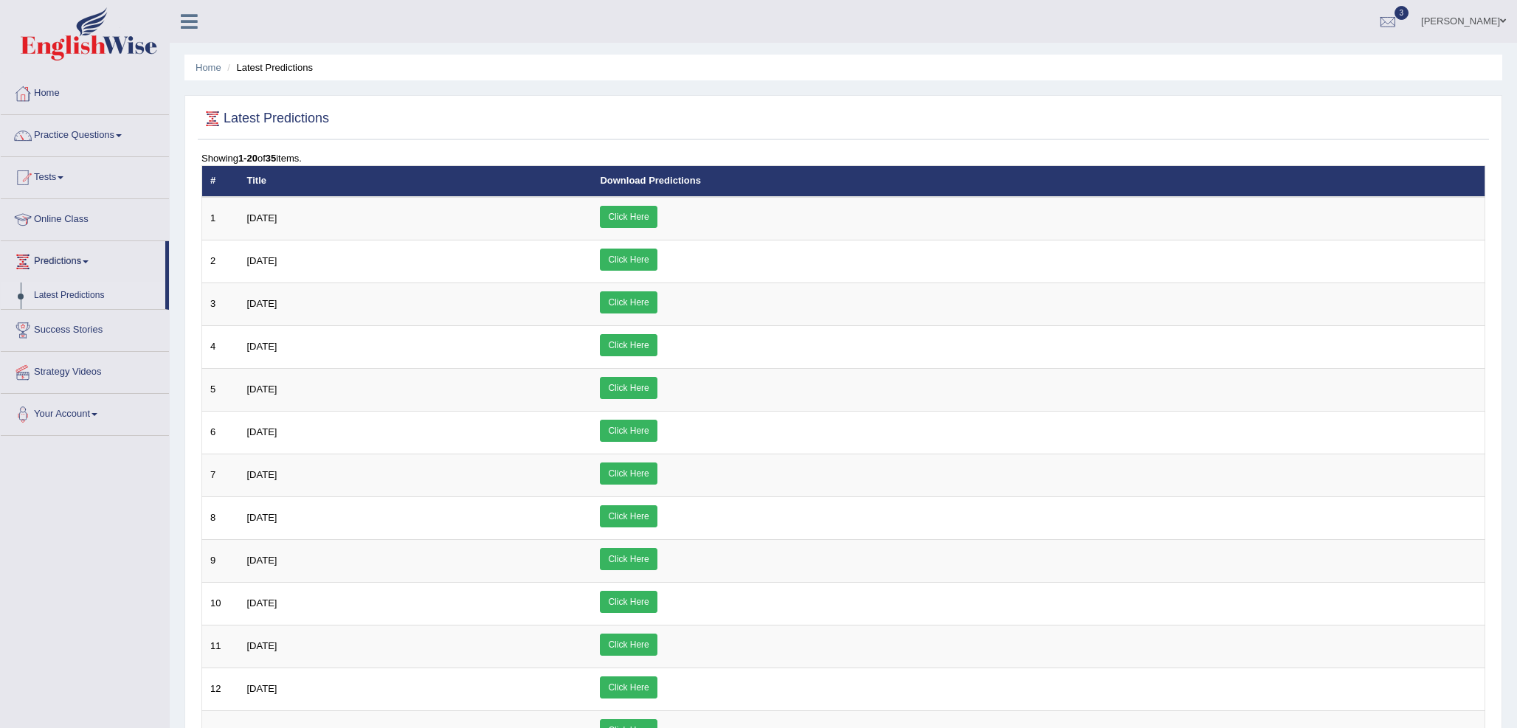 The height and width of the screenshot is (728, 1517). I want to click on a: Online Class, so click(85, 218).